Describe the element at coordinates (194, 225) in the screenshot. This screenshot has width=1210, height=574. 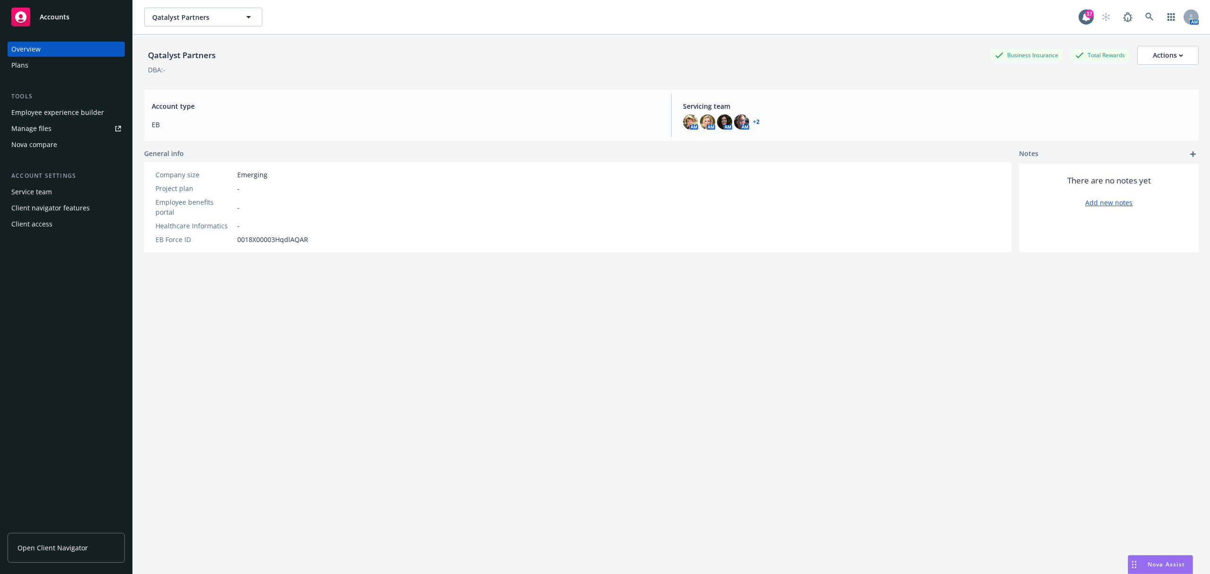
I see `div: Healthcare Informatics` at that location.